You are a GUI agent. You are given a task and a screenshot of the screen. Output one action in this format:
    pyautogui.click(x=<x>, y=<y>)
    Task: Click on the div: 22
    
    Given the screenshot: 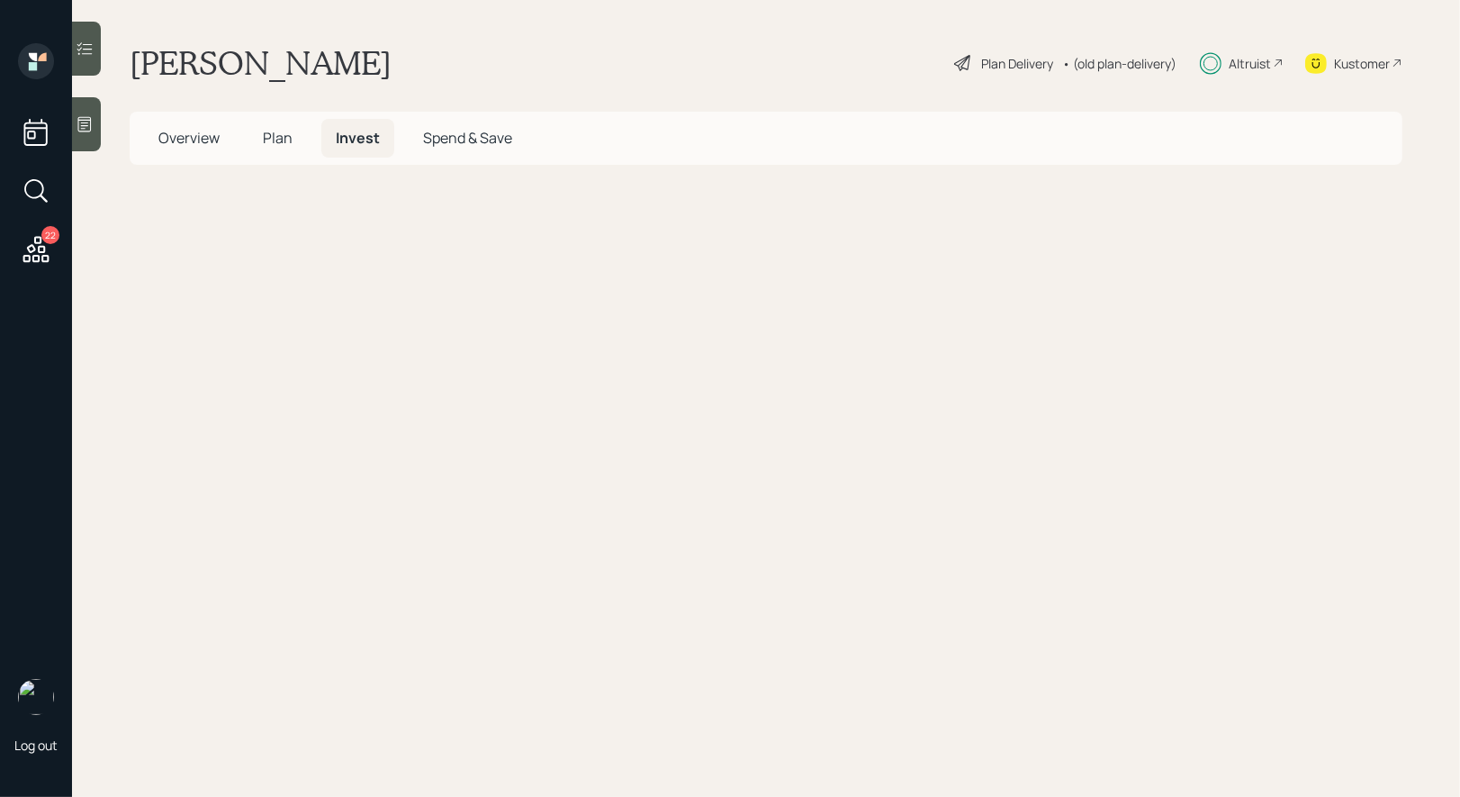 What is the action you would take?
    pyautogui.click(x=50, y=235)
    